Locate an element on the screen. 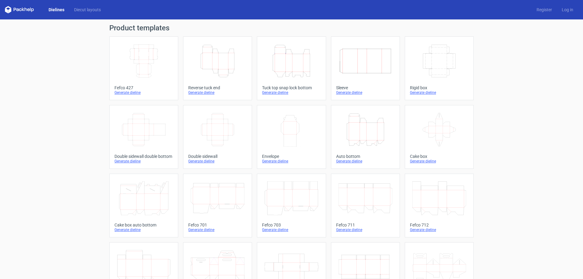  a: Reverse tuck endGenerate dieline is located at coordinates (217, 68).